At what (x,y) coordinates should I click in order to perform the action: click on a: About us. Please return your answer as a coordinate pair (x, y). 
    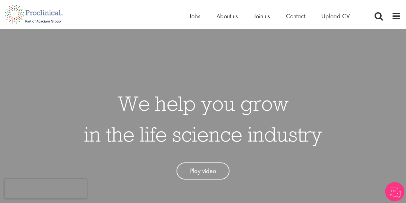
    Looking at the image, I should click on (227, 16).